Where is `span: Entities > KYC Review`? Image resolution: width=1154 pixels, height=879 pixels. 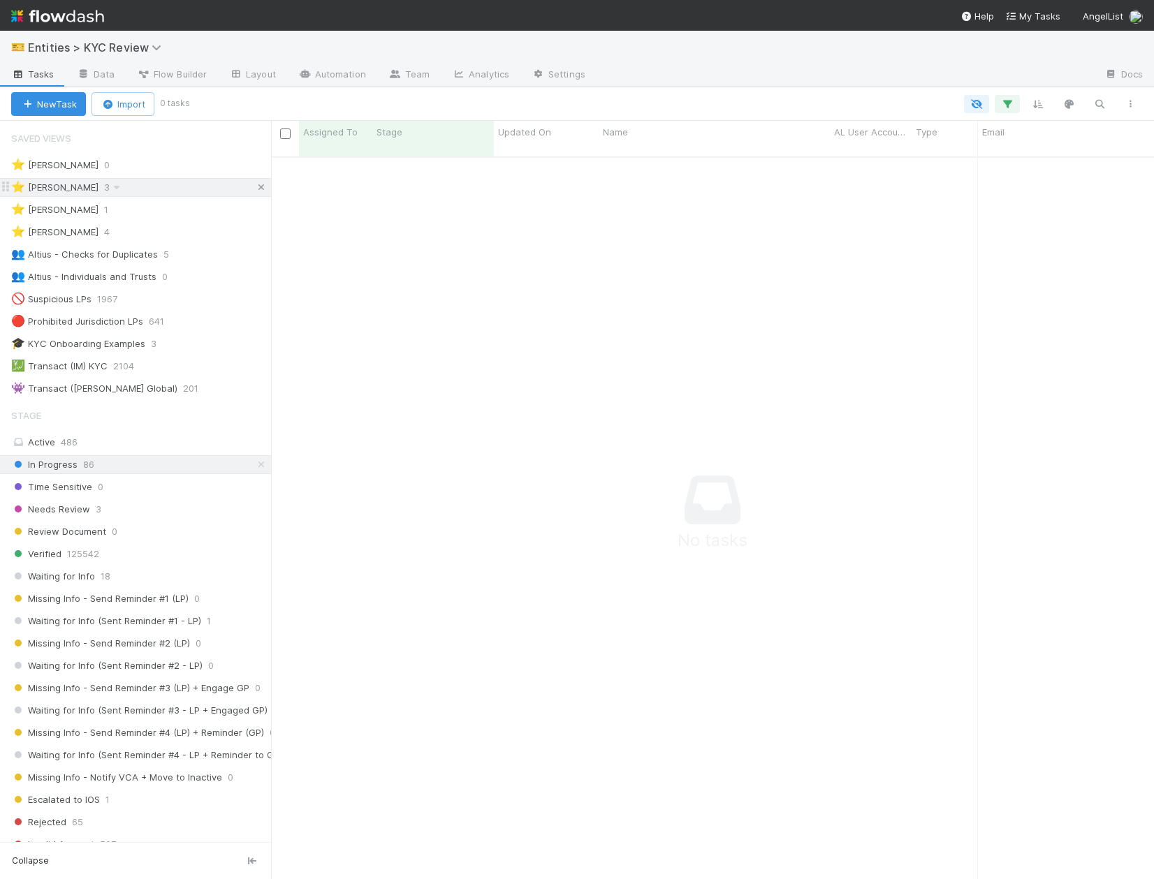 span: Entities > KYC Review is located at coordinates (98, 47).